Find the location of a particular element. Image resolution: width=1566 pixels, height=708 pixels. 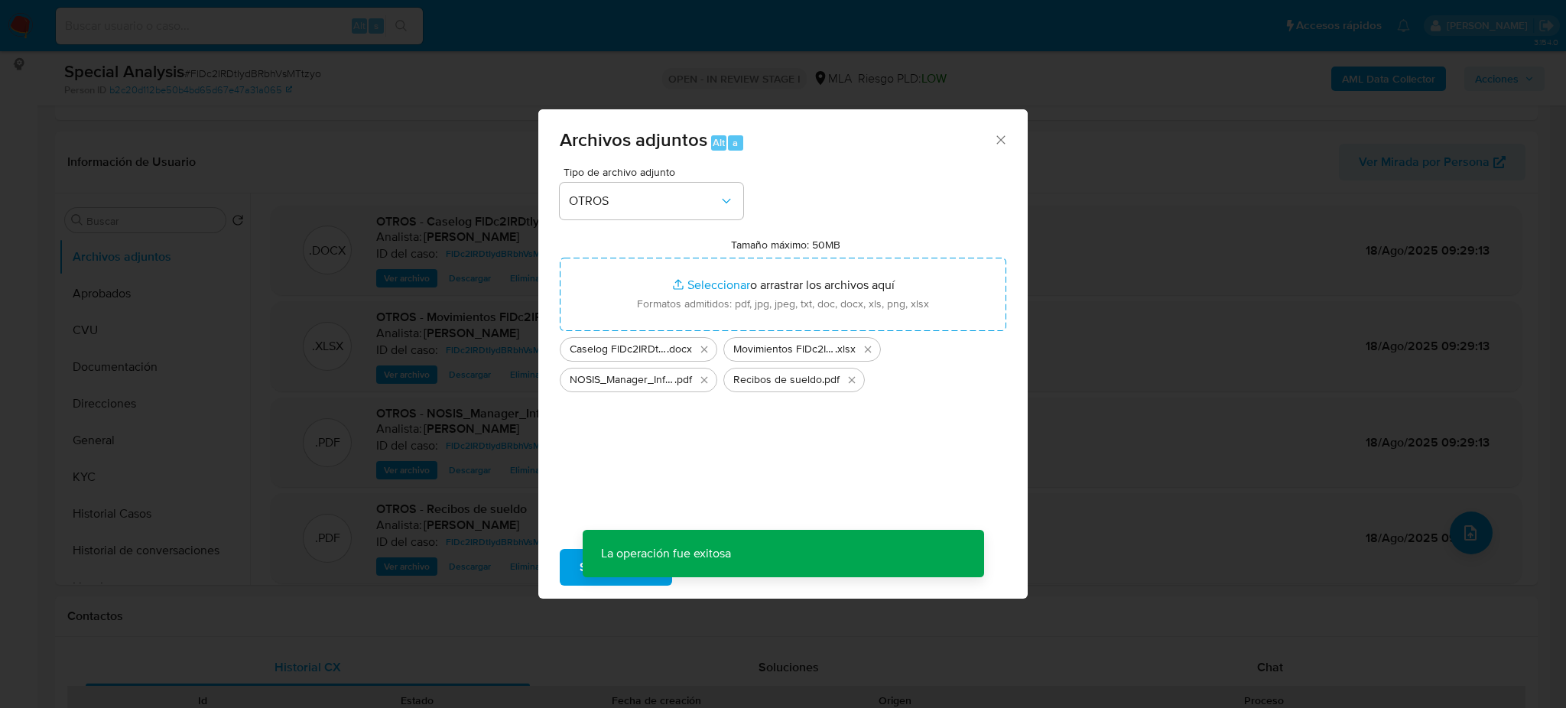

button: Eliminar Movimientos FlDc2IRDtIydBRbhVsMTtzyo.xlsx is located at coordinates (868, 349).